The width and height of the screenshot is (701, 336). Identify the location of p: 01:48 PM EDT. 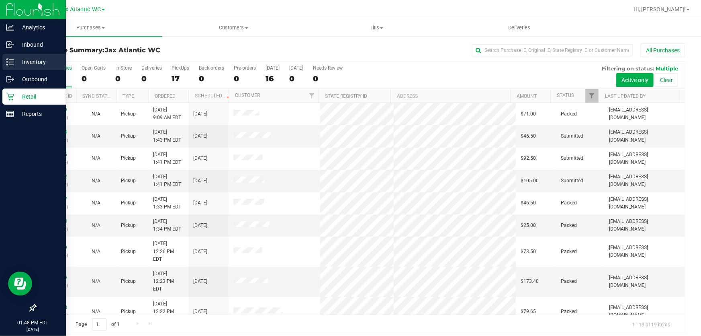
(33, 322).